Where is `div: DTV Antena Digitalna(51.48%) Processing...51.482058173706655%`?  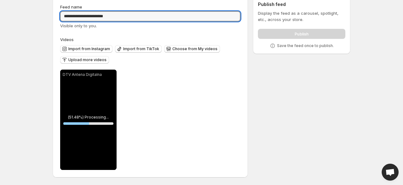
div: DTV Antena Digitalna(51.48%) Processing...51.482058173706655% is located at coordinates (88, 120).